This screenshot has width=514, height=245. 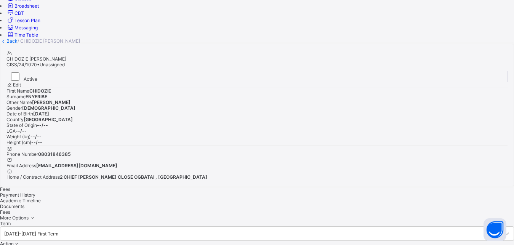 I want to click on span: CBT, so click(x=19, y=13).